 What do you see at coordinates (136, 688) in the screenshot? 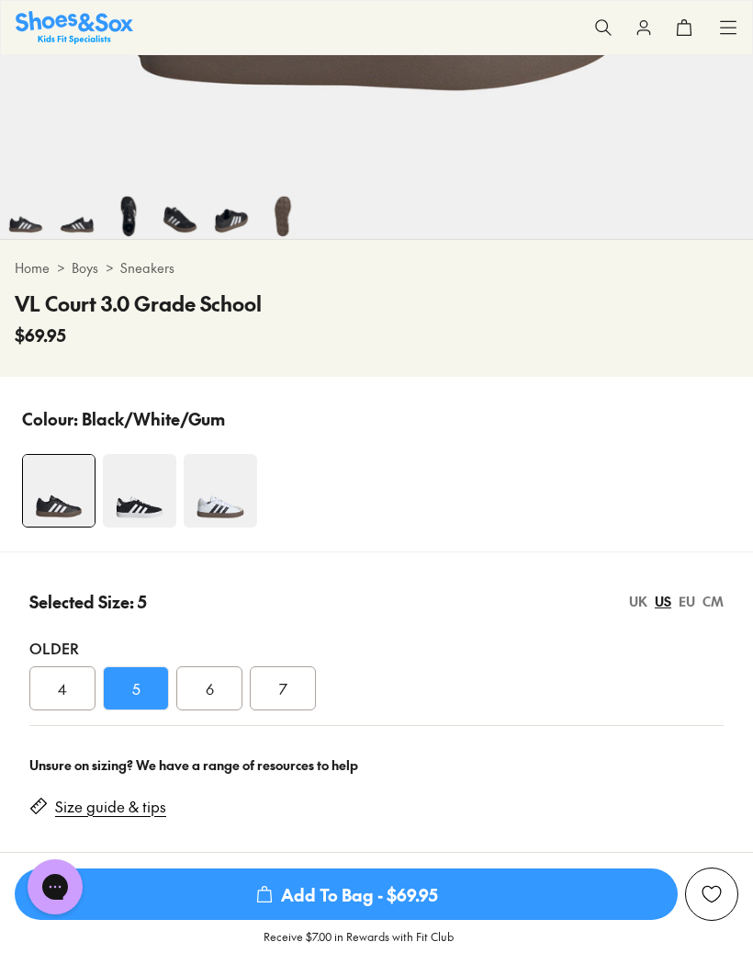
I see `span: 5` at bounding box center [136, 688].